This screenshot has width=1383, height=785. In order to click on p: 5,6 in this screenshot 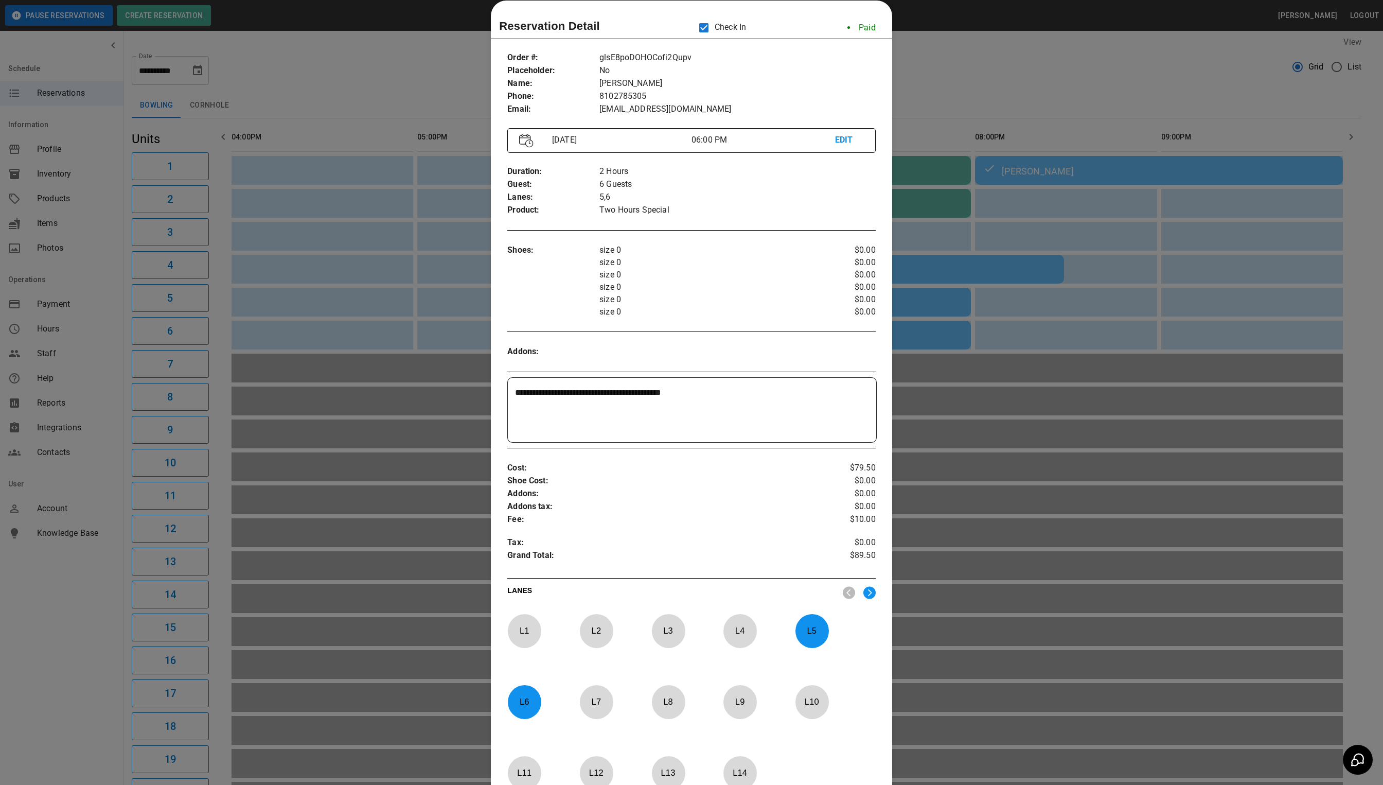, I will do `click(737, 197)`.